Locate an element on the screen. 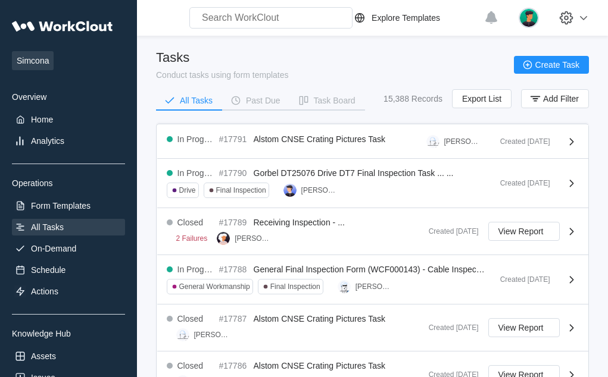  img: clout-01.png is located at coordinates (344, 287).